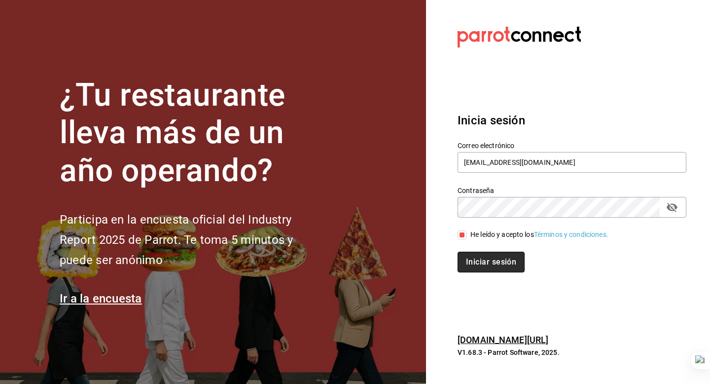 The height and width of the screenshot is (384, 710). Describe the element at coordinates (539, 234) in the screenshot. I see `div: He leído y acepto los` at that location.